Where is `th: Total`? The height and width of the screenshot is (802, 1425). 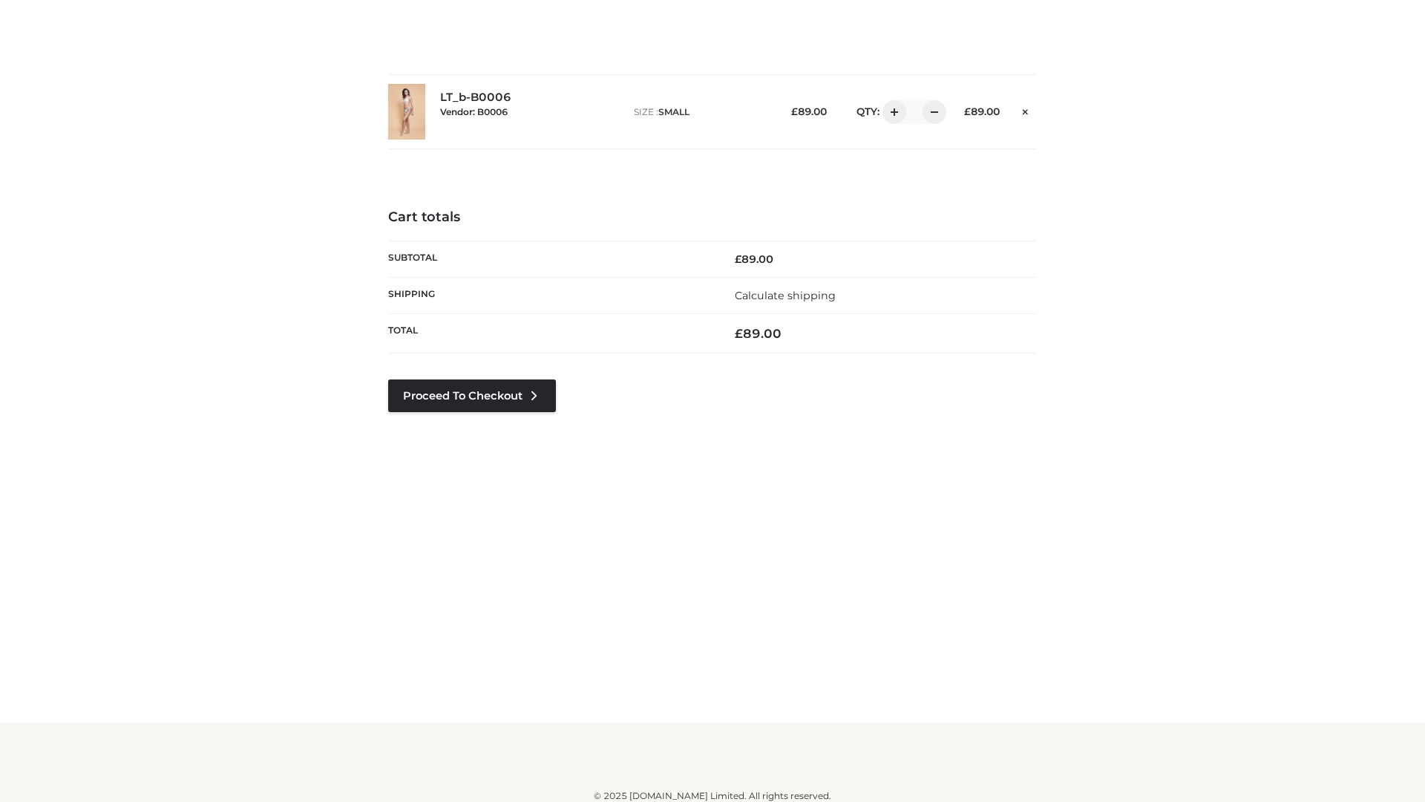
th: Total is located at coordinates (550, 333).